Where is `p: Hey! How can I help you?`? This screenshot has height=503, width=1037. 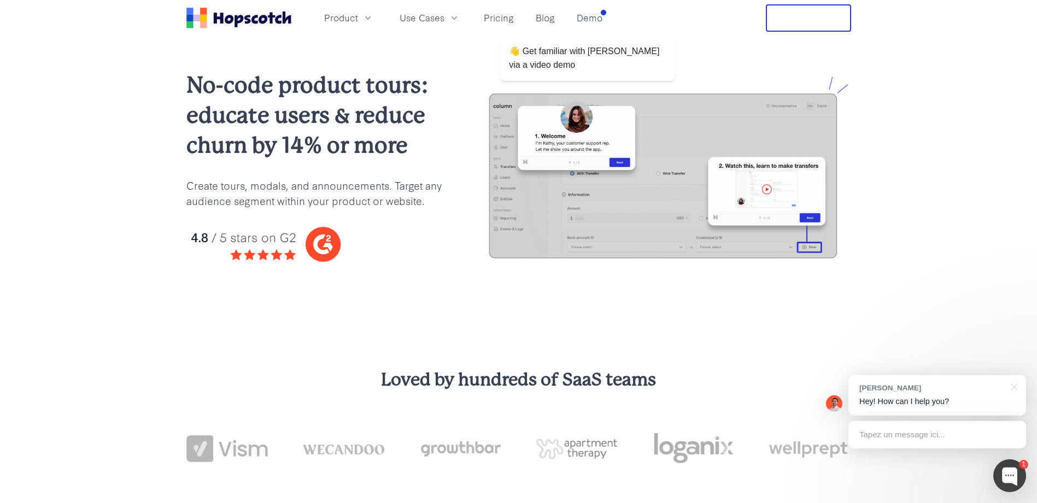 p: Hey! How can I help you? is located at coordinates (937, 401).